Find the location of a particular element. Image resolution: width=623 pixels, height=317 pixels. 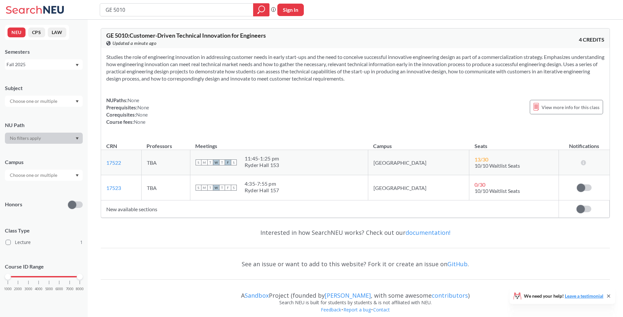

div: Fall 2025 is located at coordinates (41, 64).